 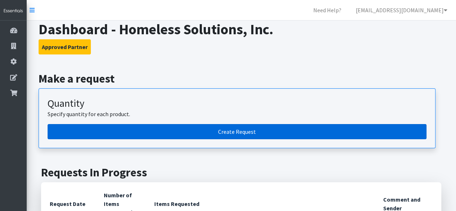 What do you see at coordinates (13, 11) in the screenshot?
I see `img: HumanEssentials` at bounding box center [13, 11].